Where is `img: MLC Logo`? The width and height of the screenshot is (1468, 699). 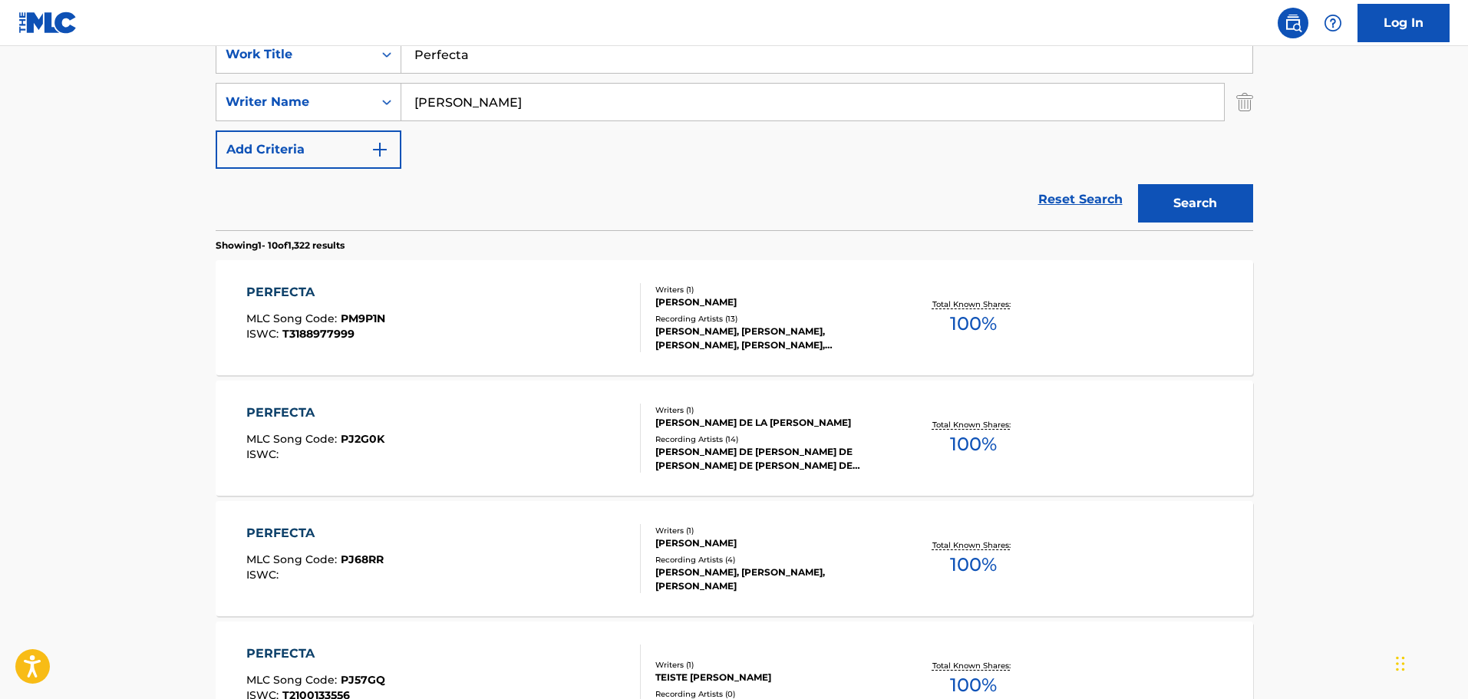 img: MLC Logo is located at coordinates (48, 22).